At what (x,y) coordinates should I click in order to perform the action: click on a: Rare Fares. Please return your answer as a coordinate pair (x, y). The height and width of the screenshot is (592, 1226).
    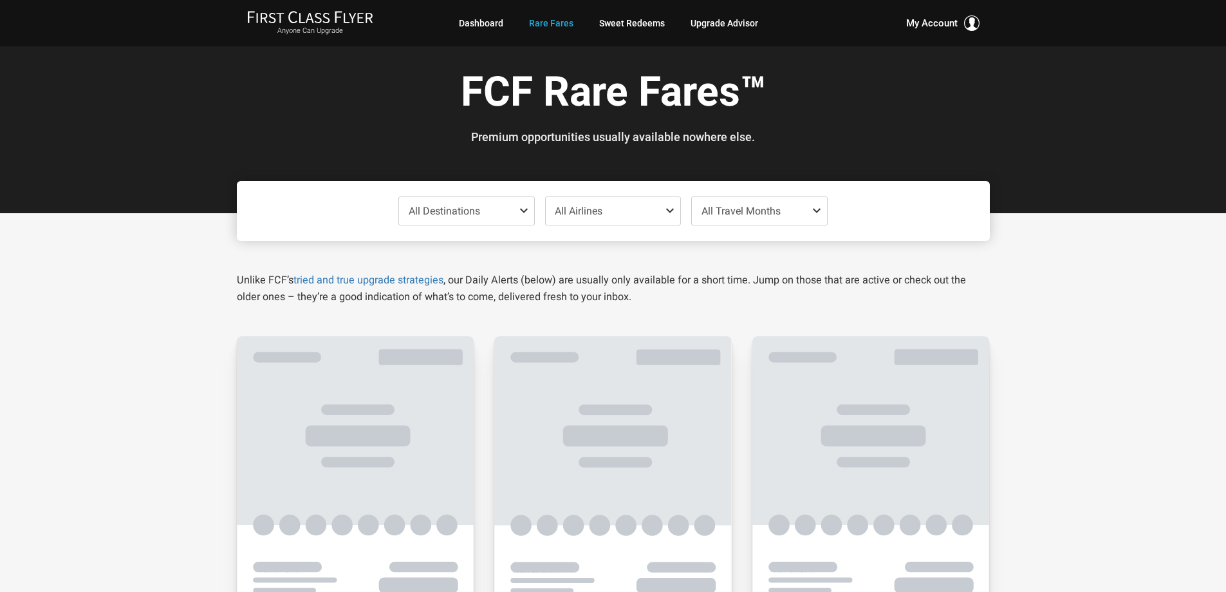
    Looking at the image, I should click on (551, 23).